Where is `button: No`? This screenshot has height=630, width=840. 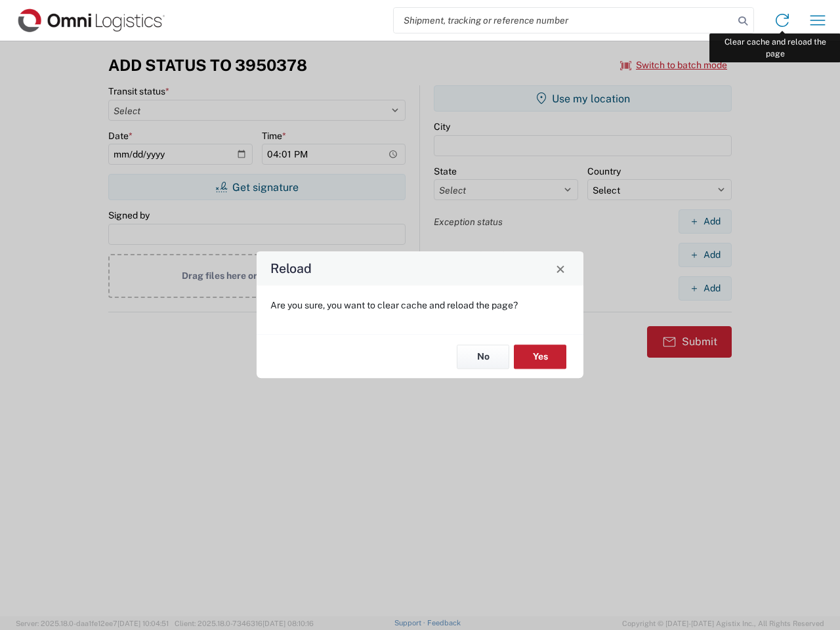
button: No is located at coordinates (483, 356).